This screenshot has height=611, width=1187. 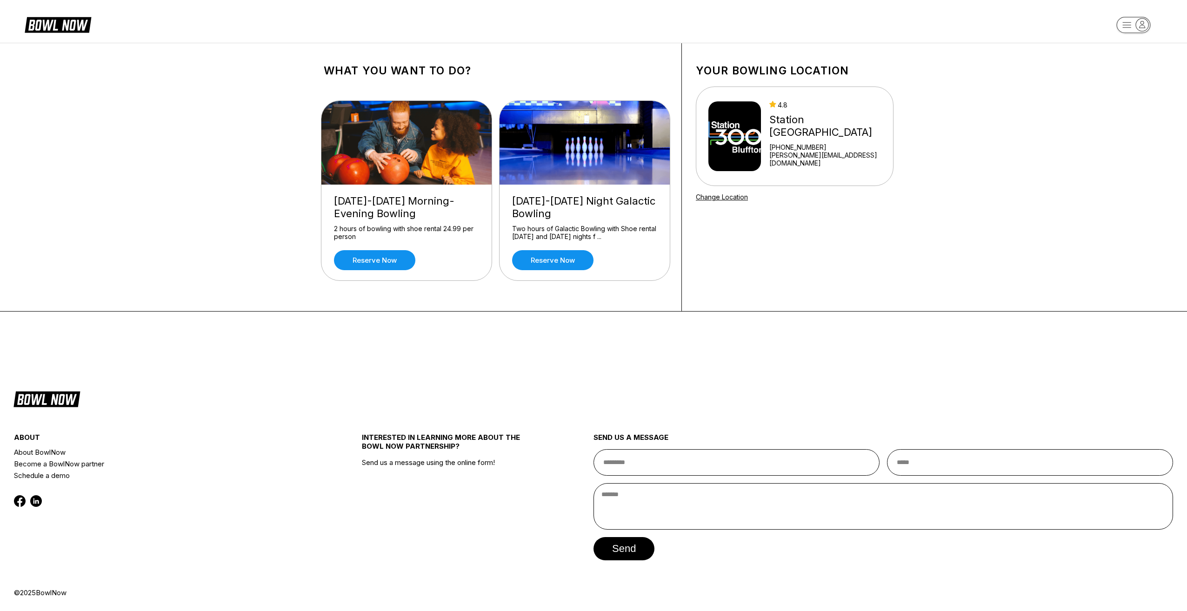 What do you see at coordinates (585, 143) in the screenshot?
I see `img: Friday-Saturday Night Galactic Bowling` at bounding box center [585, 143].